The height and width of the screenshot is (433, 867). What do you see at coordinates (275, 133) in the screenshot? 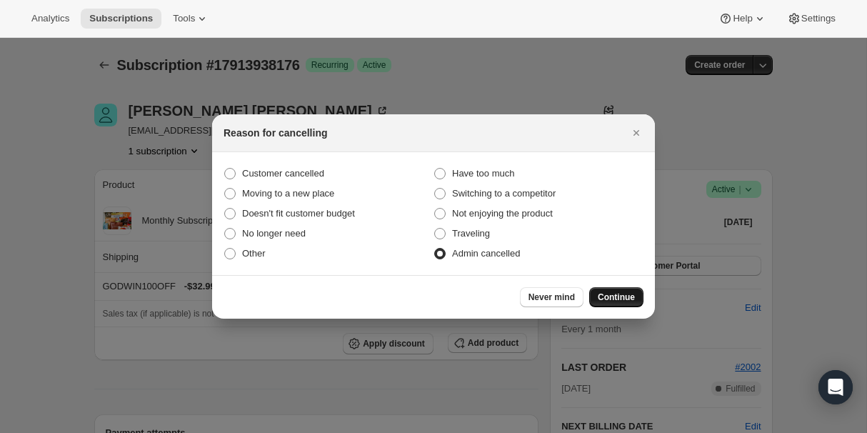
I see `h2: Reason for cancelling` at bounding box center [275, 133].